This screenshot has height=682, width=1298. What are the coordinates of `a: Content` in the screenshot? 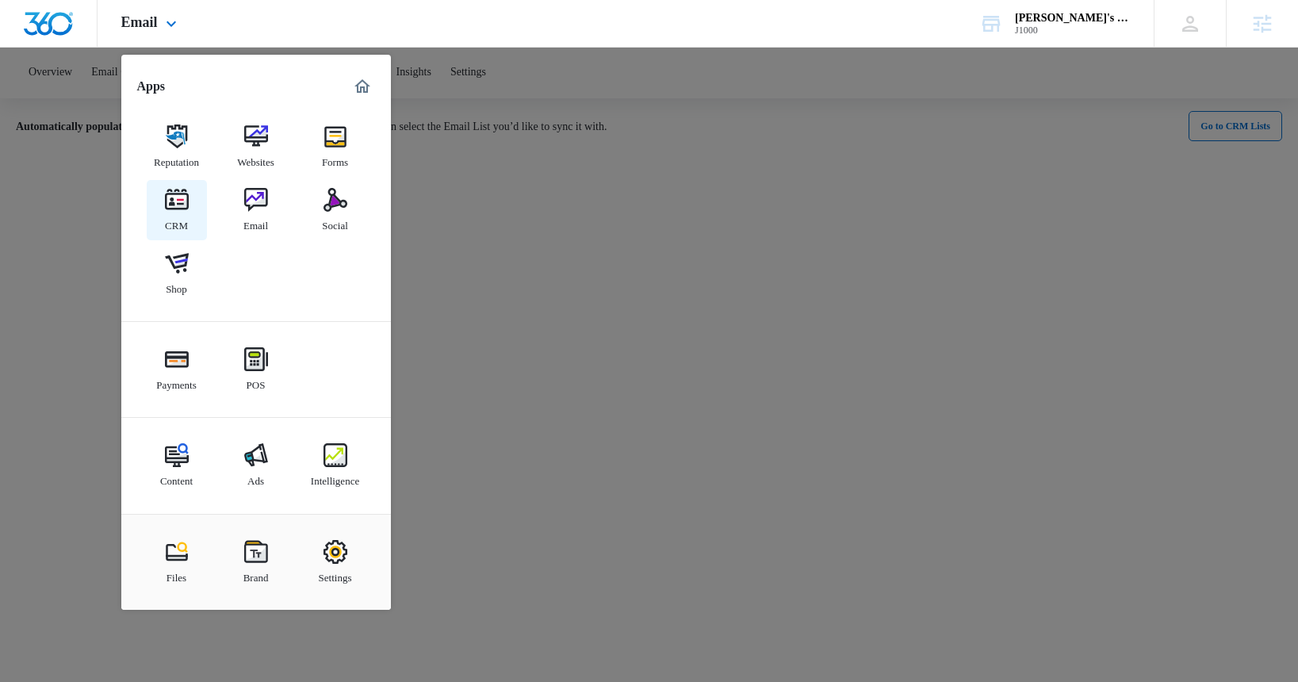 It's located at (177, 465).